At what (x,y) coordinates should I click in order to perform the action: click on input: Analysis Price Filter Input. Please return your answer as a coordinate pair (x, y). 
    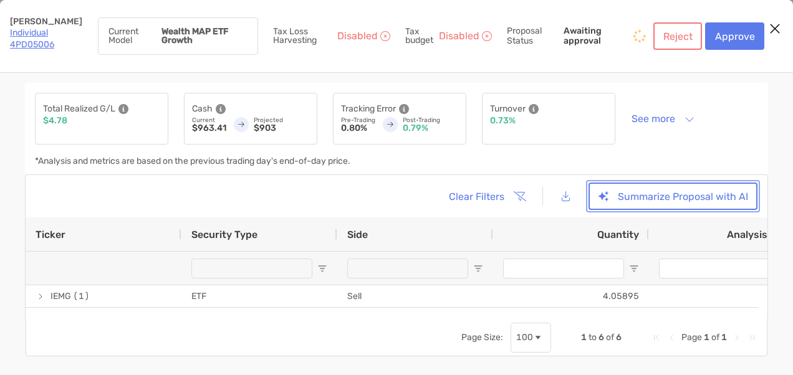
    Looking at the image, I should click on (719, 269).